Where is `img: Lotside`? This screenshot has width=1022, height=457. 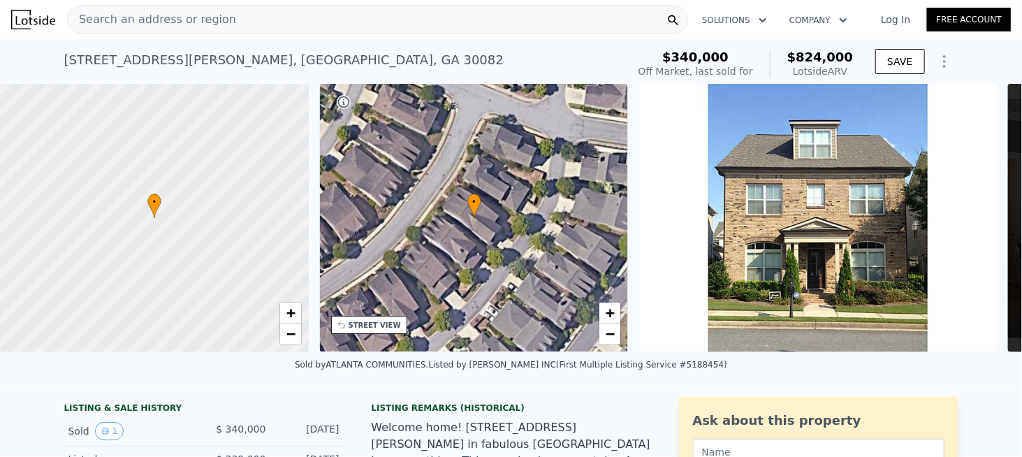
img: Lotside is located at coordinates (33, 20).